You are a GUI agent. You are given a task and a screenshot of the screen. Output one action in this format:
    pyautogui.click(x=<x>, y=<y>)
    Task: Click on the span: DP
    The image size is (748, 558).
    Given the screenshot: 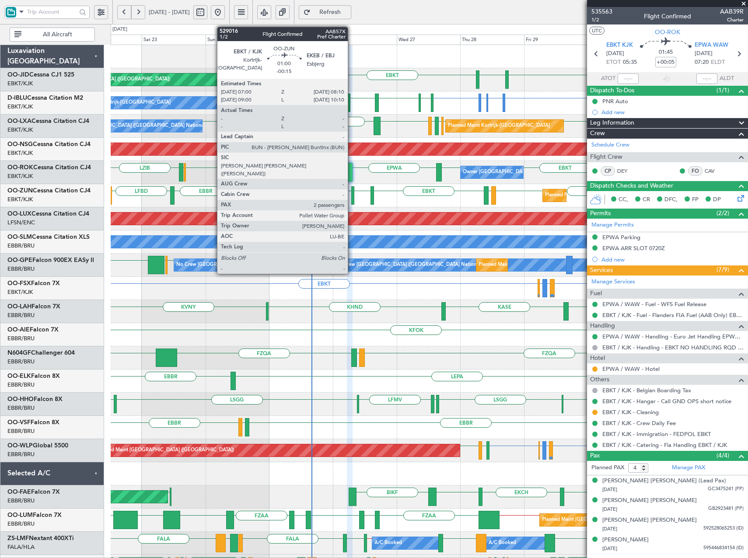 What is the action you would take?
    pyautogui.click(x=717, y=200)
    